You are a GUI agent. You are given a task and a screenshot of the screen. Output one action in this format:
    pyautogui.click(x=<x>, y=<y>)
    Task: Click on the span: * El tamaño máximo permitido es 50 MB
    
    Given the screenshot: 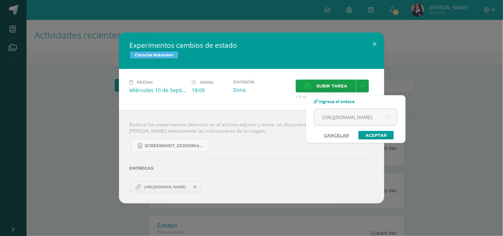 What is the action you would take?
    pyautogui.click(x=334, y=97)
    